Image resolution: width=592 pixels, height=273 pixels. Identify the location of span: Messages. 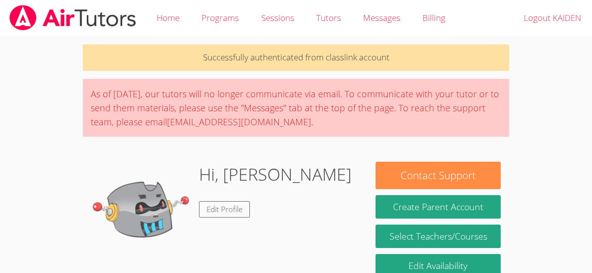
(382, 17).